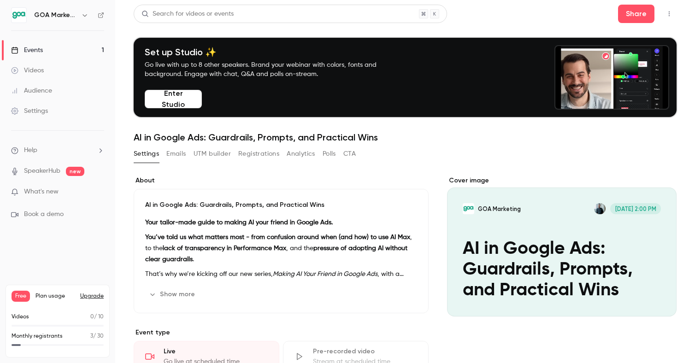 The width and height of the screenshot is (695, 363). I want to click on button: Analytics, so click(301, 154).